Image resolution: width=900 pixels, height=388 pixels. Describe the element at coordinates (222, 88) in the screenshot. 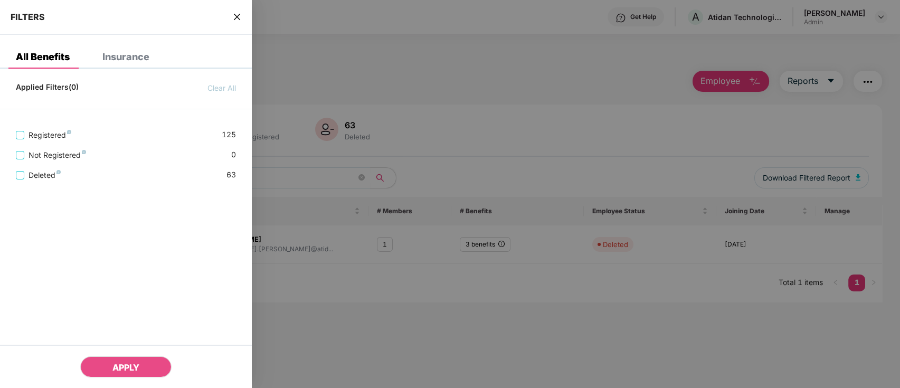

I see `span: Clear All` at that location.